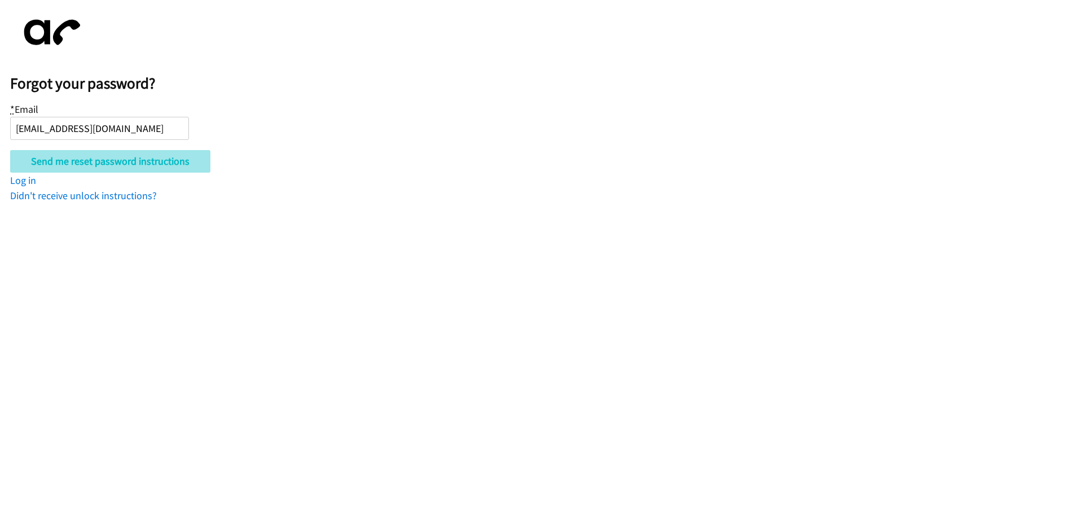 This screenshot has width=1083, height=514. Describe the element at coordinates (23, 180) in the screenshot. I see `a: Log in` at that location.